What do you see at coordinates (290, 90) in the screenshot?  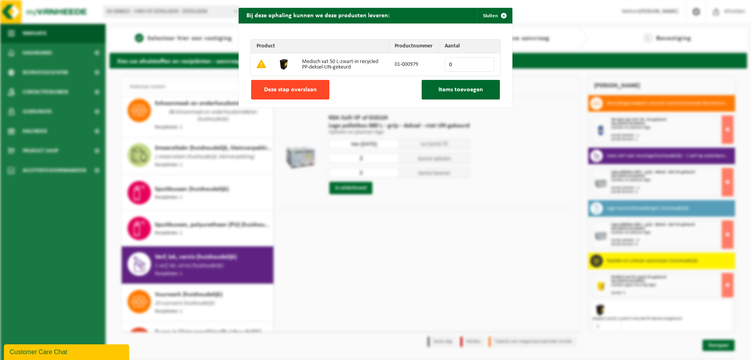 I see `span: Deze stap overslaan` at bounding box center [290, 90].